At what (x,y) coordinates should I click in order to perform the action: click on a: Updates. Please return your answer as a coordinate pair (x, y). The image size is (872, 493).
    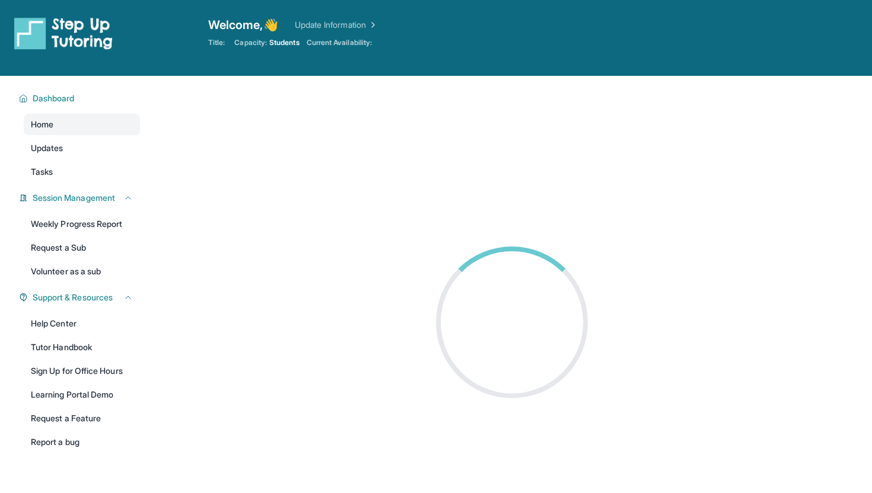
    Looking at the image, I should click on (82, 148).